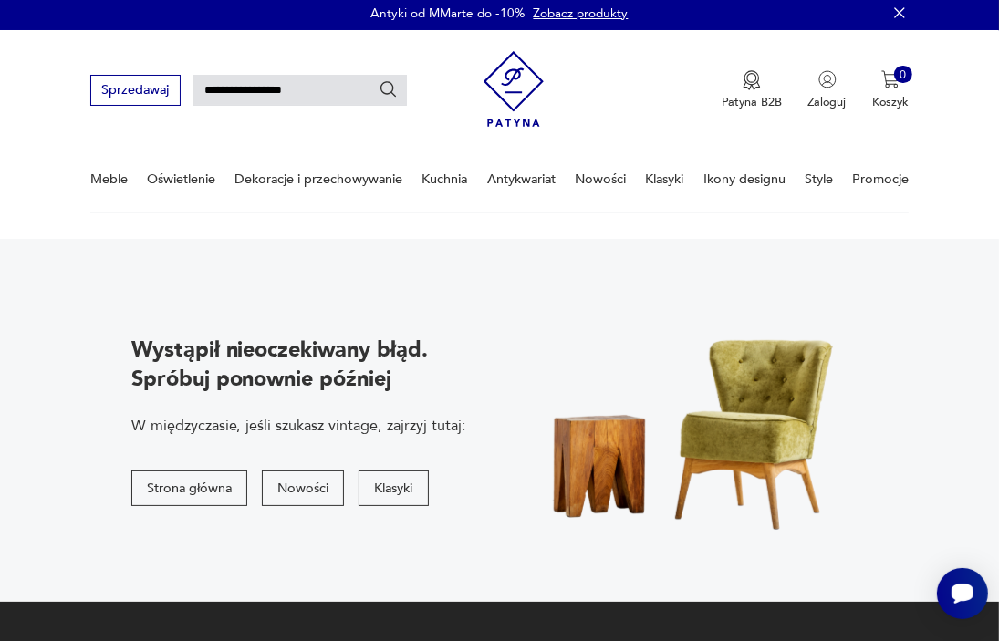 This screenshot has height=641, width=999. What do you see at coordinates (514, 88) in the screenshot?
I see `img: Patyna - sklep z meblami i dekoracjami vintage` at bounding box center [514, 88].